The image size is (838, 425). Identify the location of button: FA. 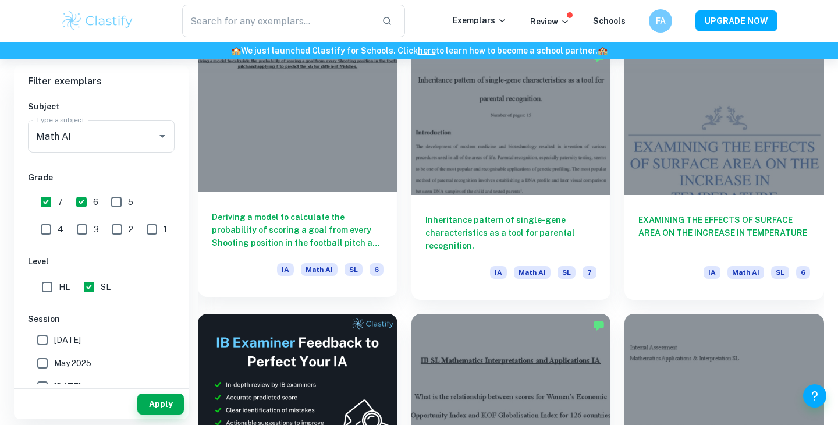
(660, 21).